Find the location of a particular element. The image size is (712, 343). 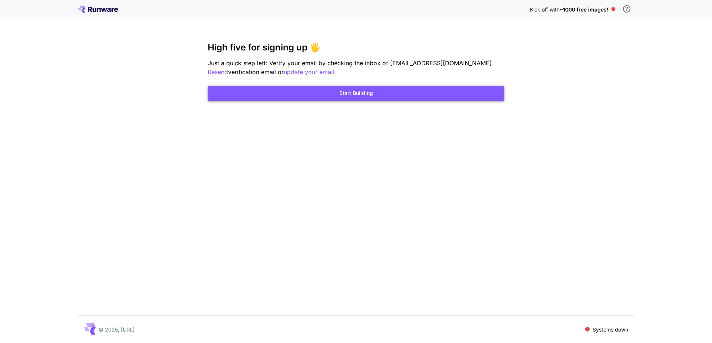

h3: High five for signing up 🖐️ is located at coordinates (356, 47).